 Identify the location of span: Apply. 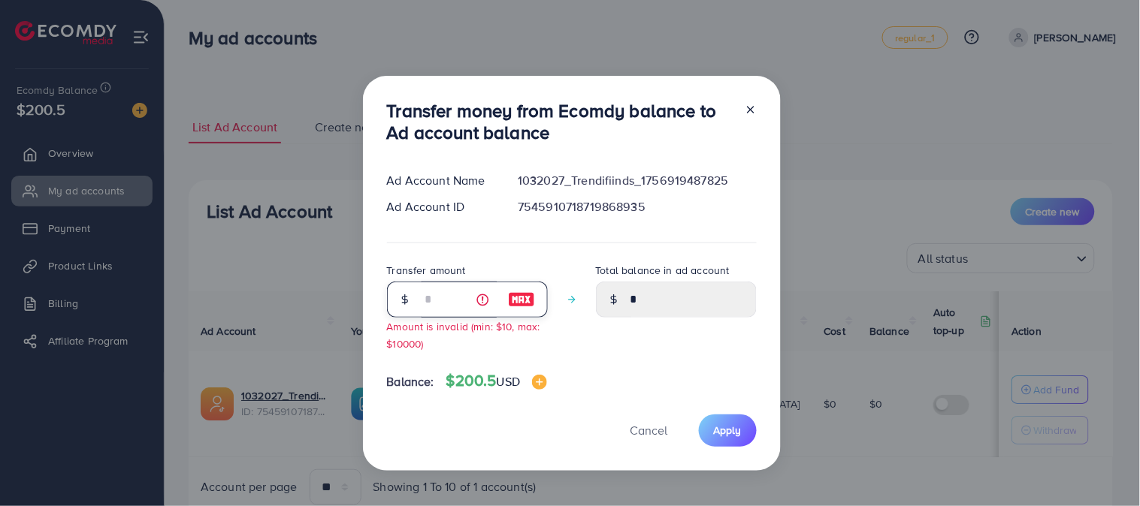
(727, 430).